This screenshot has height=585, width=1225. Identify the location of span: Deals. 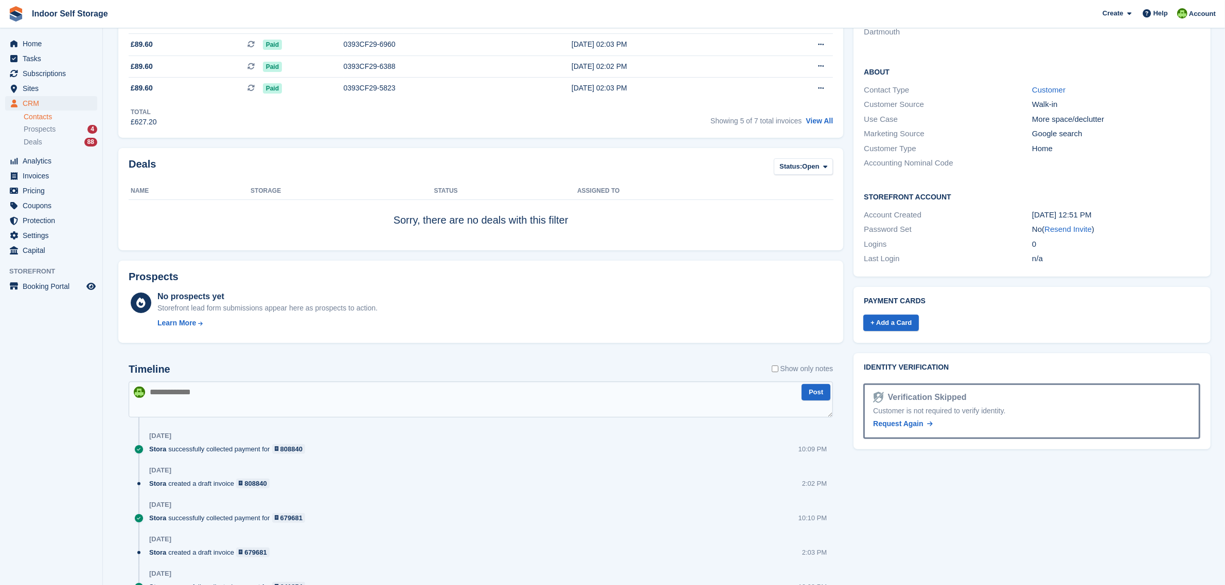
(33, 142).